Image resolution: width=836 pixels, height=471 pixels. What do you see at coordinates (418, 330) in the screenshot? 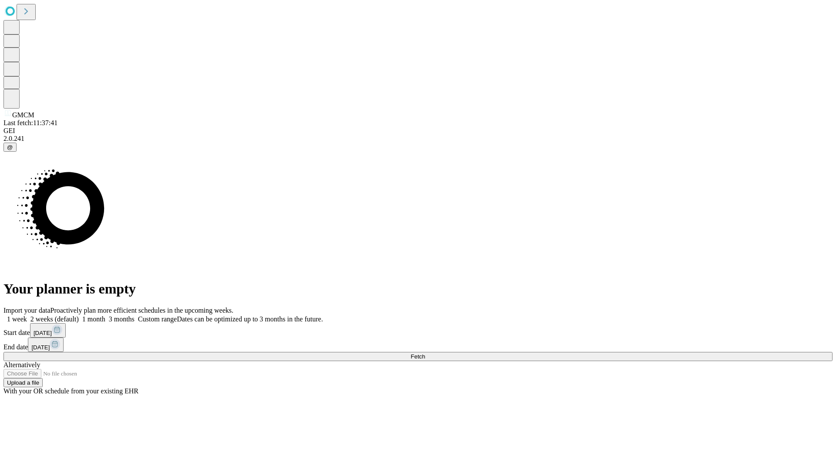
I see `div: Start date` at bounding box center [418, 330].